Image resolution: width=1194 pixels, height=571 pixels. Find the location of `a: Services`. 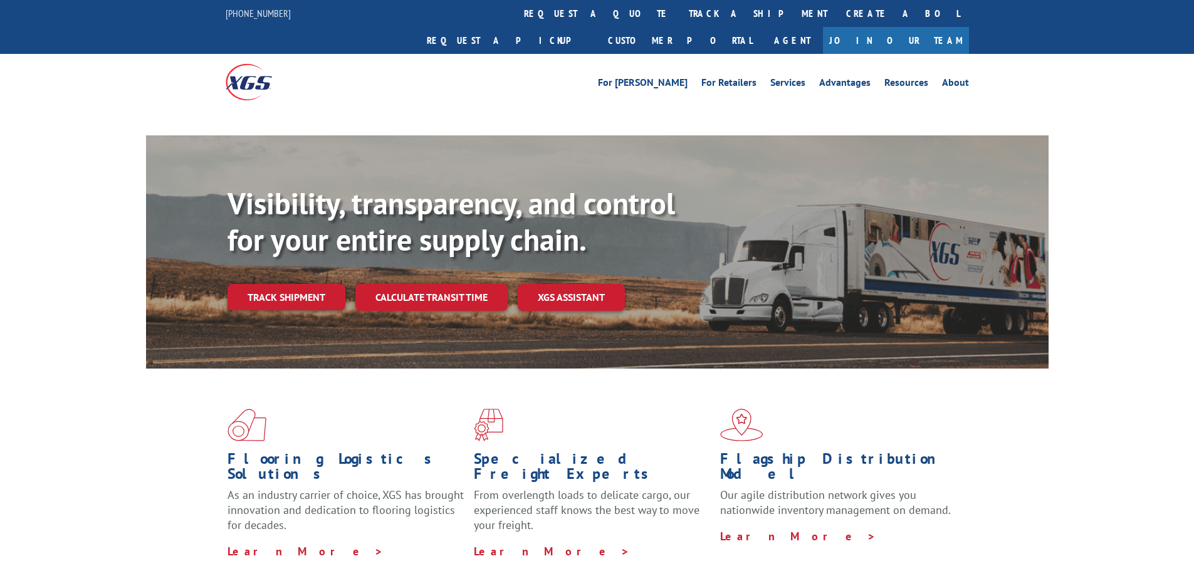

a: Services is located at coordinates (788, 85).